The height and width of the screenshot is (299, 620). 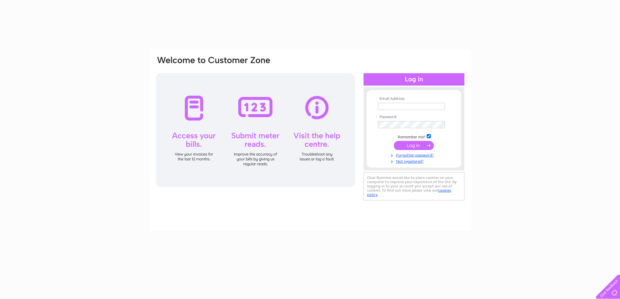 I want to click on a: cookies policy, so click(x=409, y=192).